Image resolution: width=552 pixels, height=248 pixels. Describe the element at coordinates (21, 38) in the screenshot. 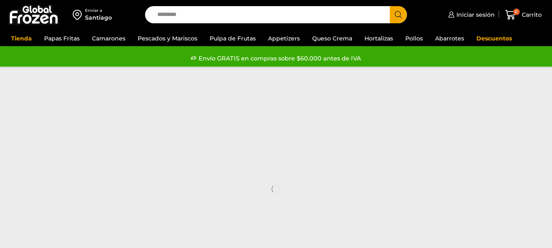

I see `a: Tienda` at that location.